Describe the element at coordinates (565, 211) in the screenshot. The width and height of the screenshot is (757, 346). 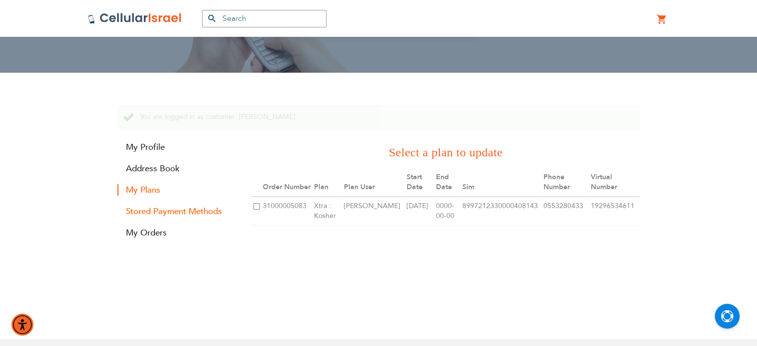
I see `td: 0553280433` at that location.